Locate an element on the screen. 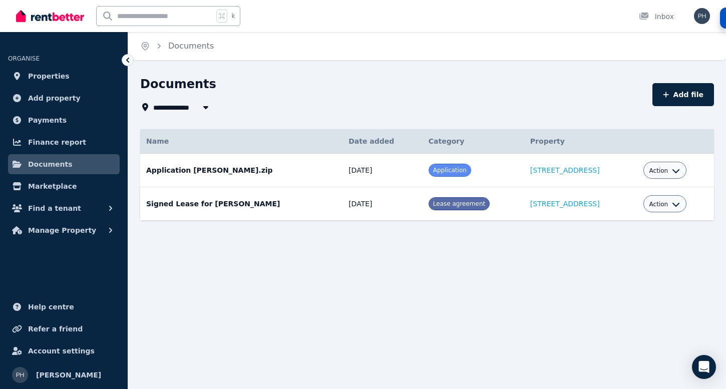 The height and width of the screenshot is (389, 726). img: RentBetter is located at coordinates (50, 16).